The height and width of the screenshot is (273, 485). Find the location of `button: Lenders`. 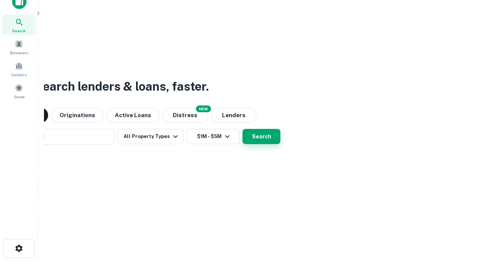

button: Lenders is located at coordinates (234, 115).